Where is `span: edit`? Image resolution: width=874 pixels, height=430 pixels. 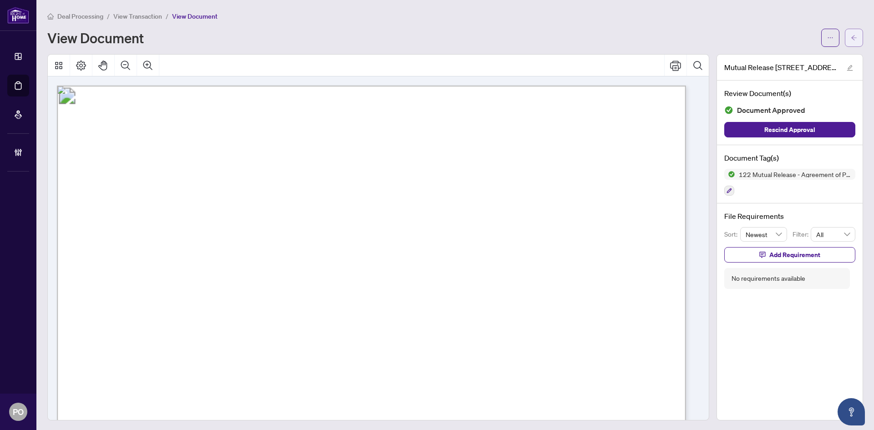 span: edit is located at coordinates (850, 68).